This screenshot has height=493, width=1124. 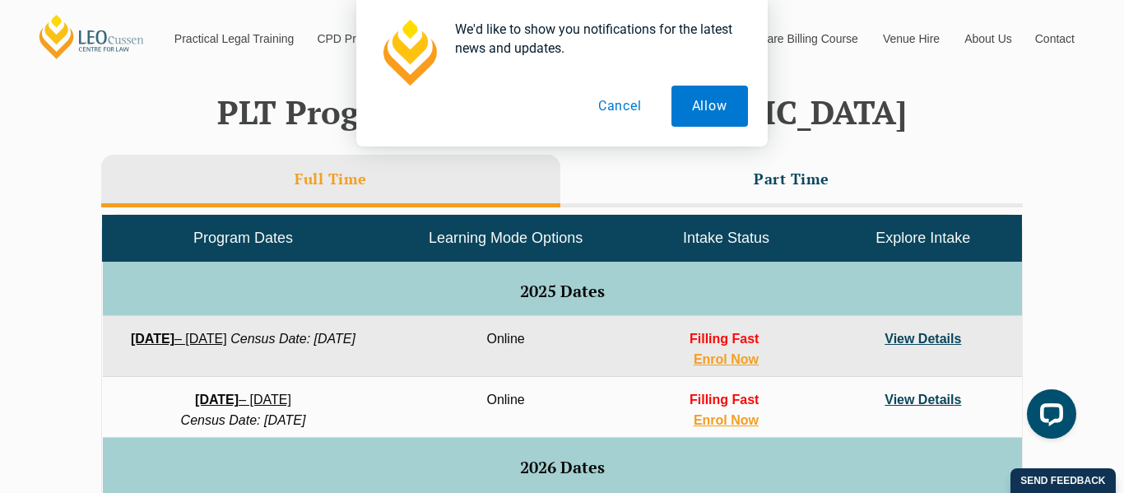 I want to click on button: Open LiveChat chat widget, so click(x=38, y=31).